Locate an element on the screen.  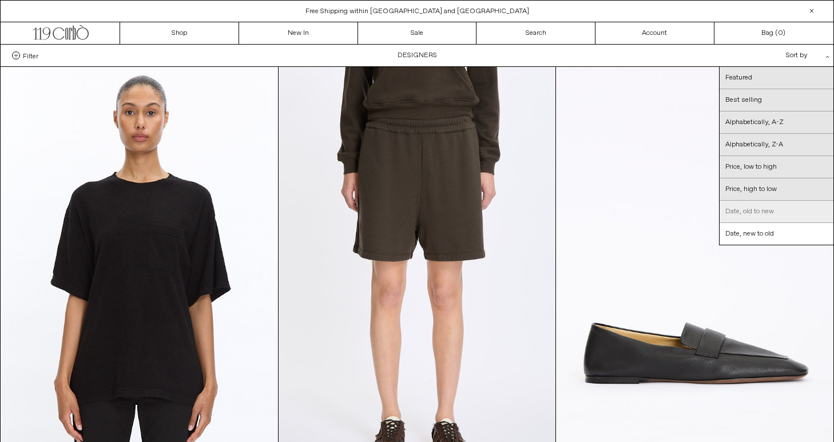
a: Alphabetically, Z-A is located at coordinates (776, 145).